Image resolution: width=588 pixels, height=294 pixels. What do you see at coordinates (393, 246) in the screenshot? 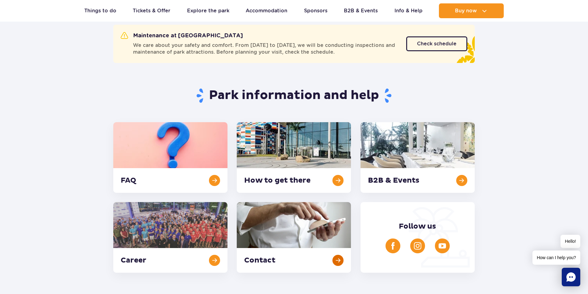
I see `img: Facebook` at bounding box center [393, 246].